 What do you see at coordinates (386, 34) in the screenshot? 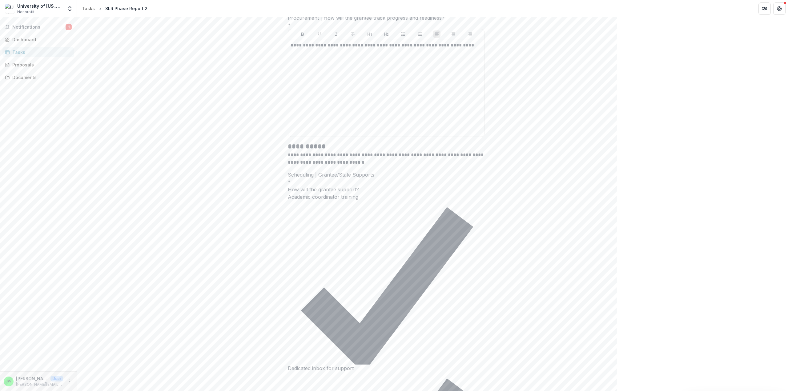
I see `button: Heading 2` at bounding box center [386, 34].